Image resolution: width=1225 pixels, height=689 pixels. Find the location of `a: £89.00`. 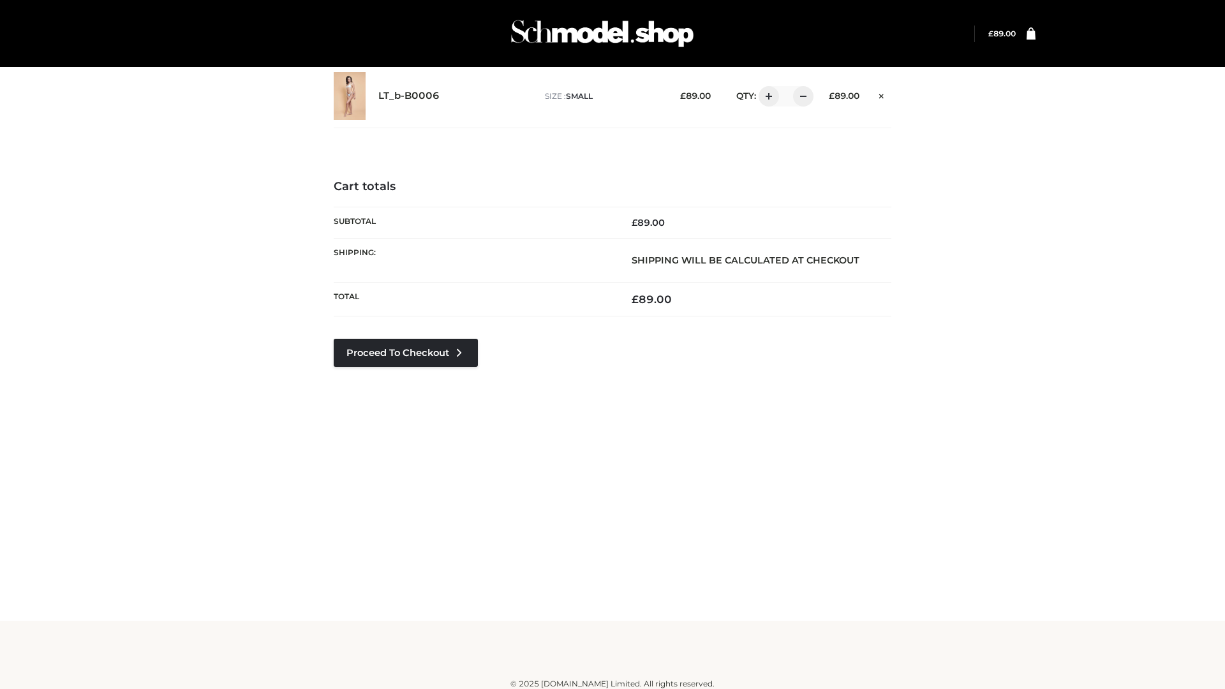

a: £89.00 is located at coordinates (1002, 33).